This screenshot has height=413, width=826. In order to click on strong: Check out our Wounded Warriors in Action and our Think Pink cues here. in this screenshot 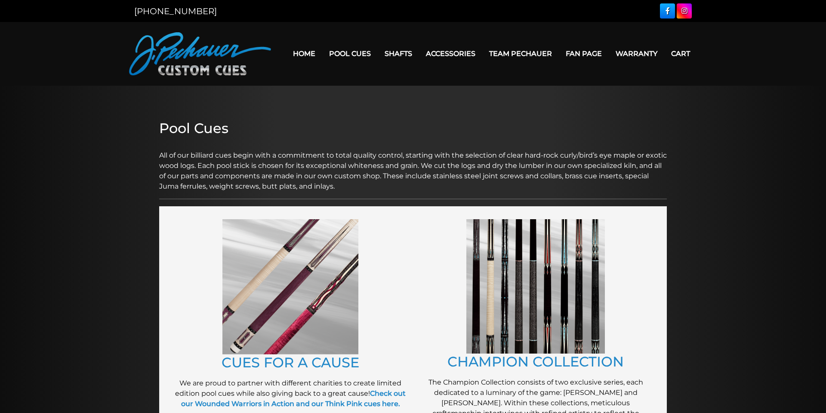, I will do `click(294, 398)`.